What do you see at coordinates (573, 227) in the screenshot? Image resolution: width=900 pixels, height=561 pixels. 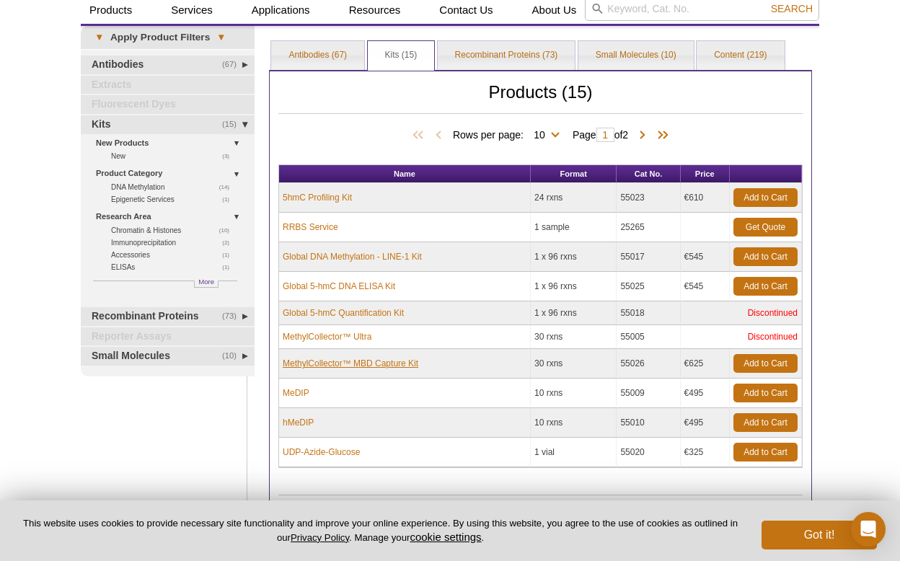 I see `td: 1 sample` at bounding box center [573, 227].